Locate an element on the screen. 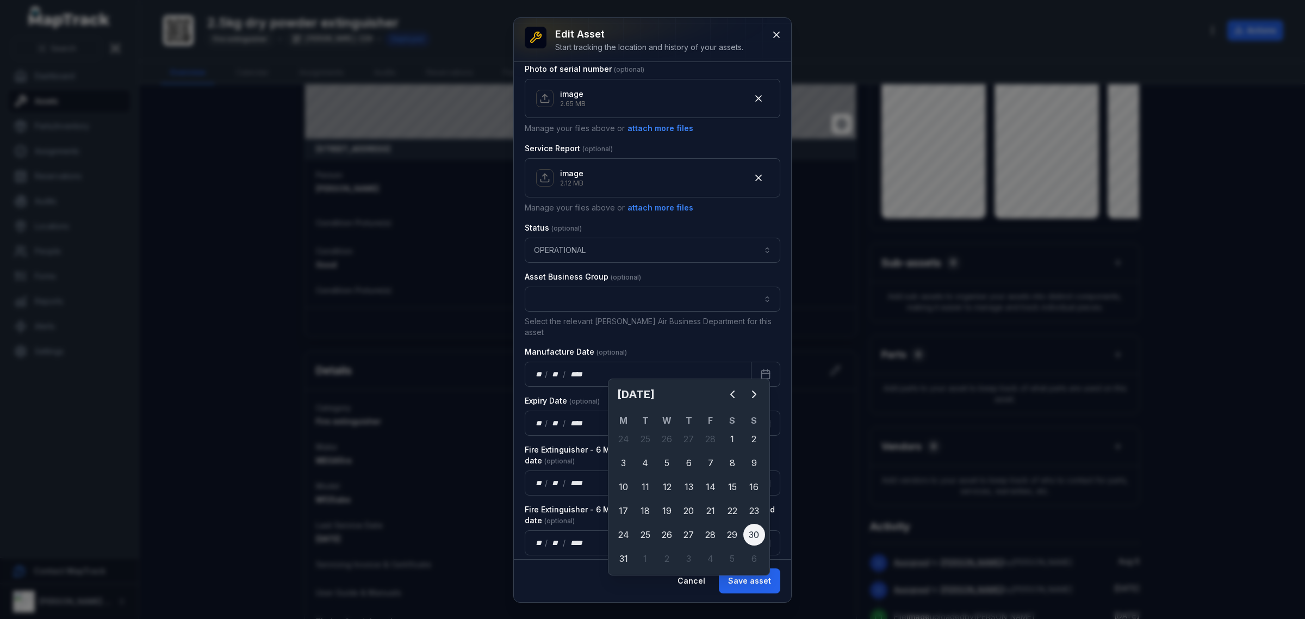  label: Manufacture Date is located at coordinates (576, 352).